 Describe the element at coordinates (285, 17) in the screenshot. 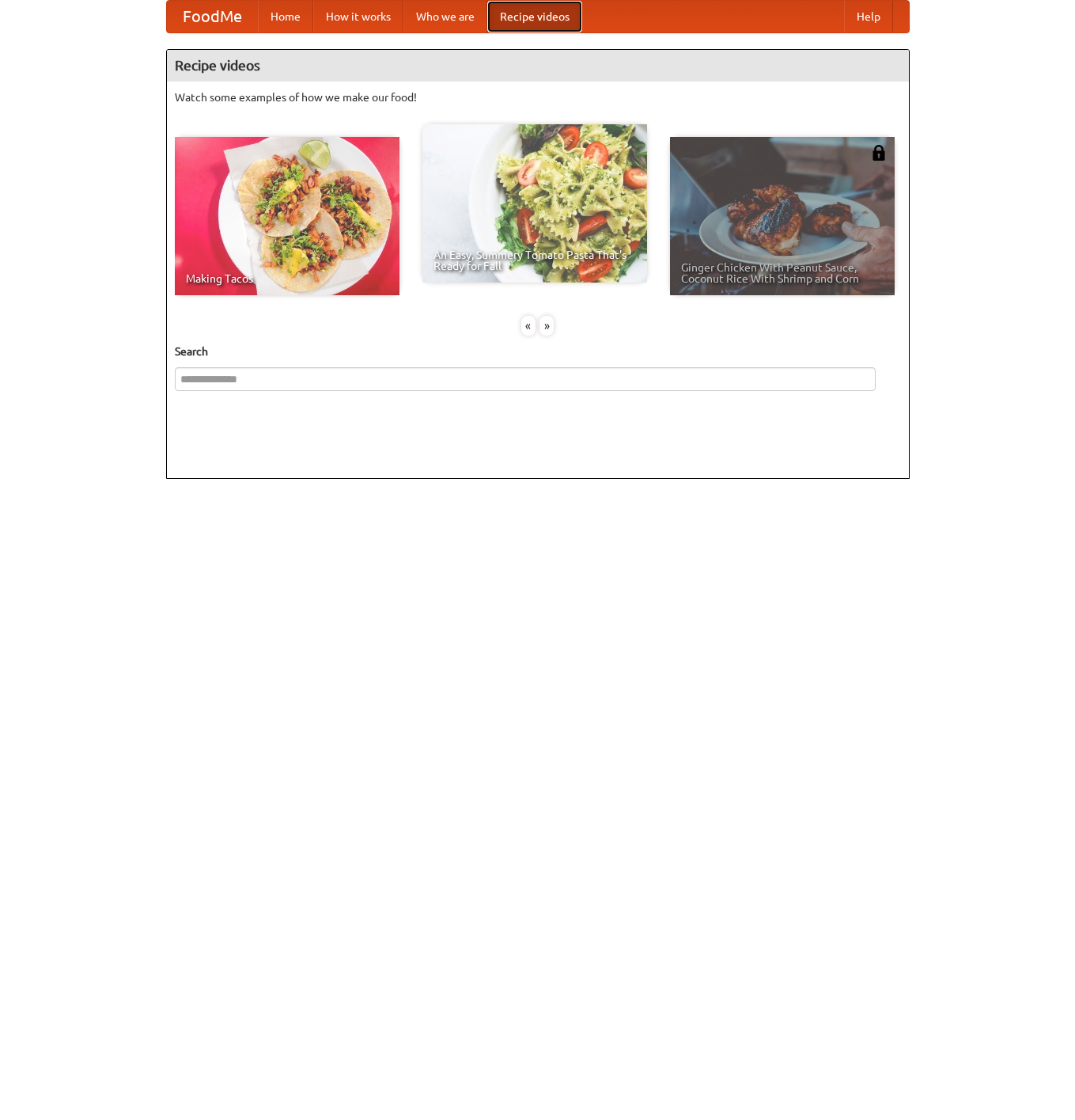

I see `a: Home` at that location.